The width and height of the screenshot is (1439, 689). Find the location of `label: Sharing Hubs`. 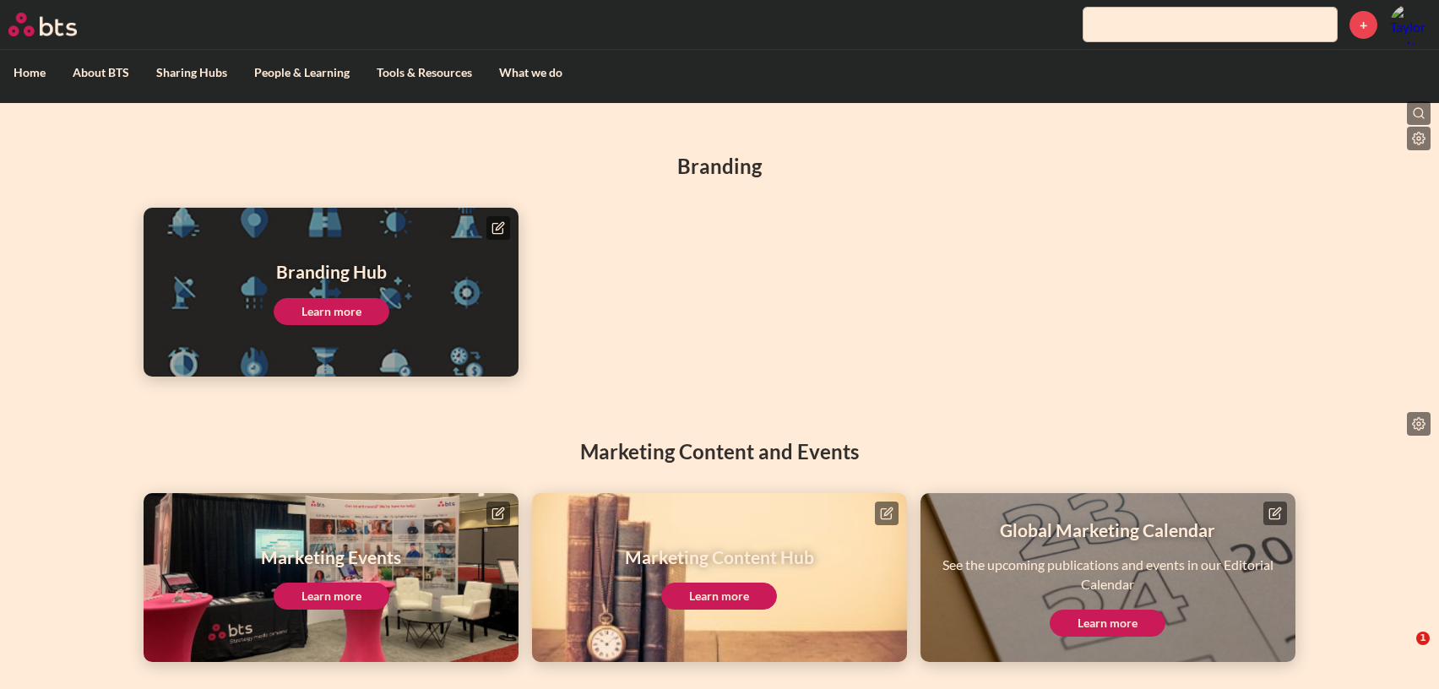

label: Sharing Hubs is located at coordinates (192, 73).